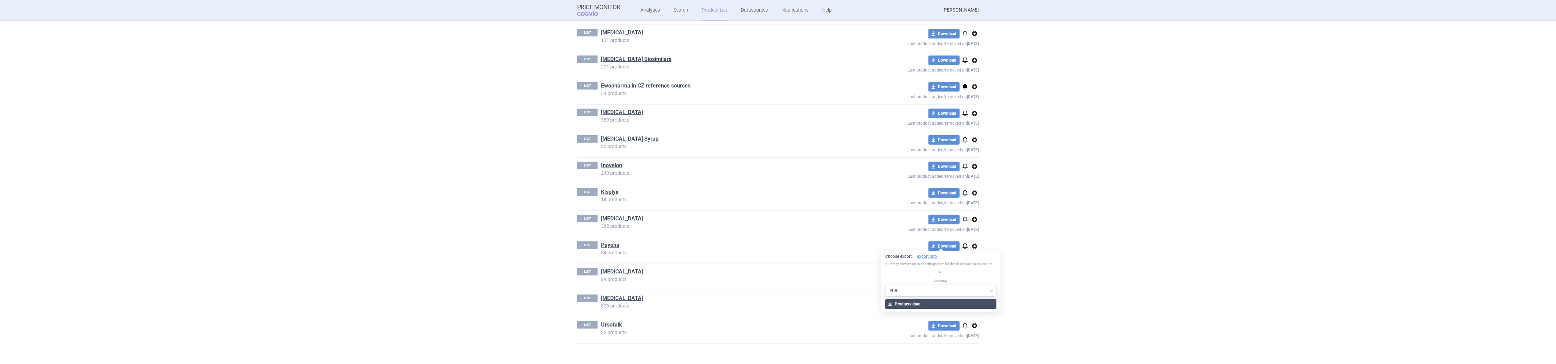 The height and width of the screenshot is (364, 1556). What do you see at coordinates (941, 304) in the screenshot?
I see `button: Products data` at bounding box center [941, 304].